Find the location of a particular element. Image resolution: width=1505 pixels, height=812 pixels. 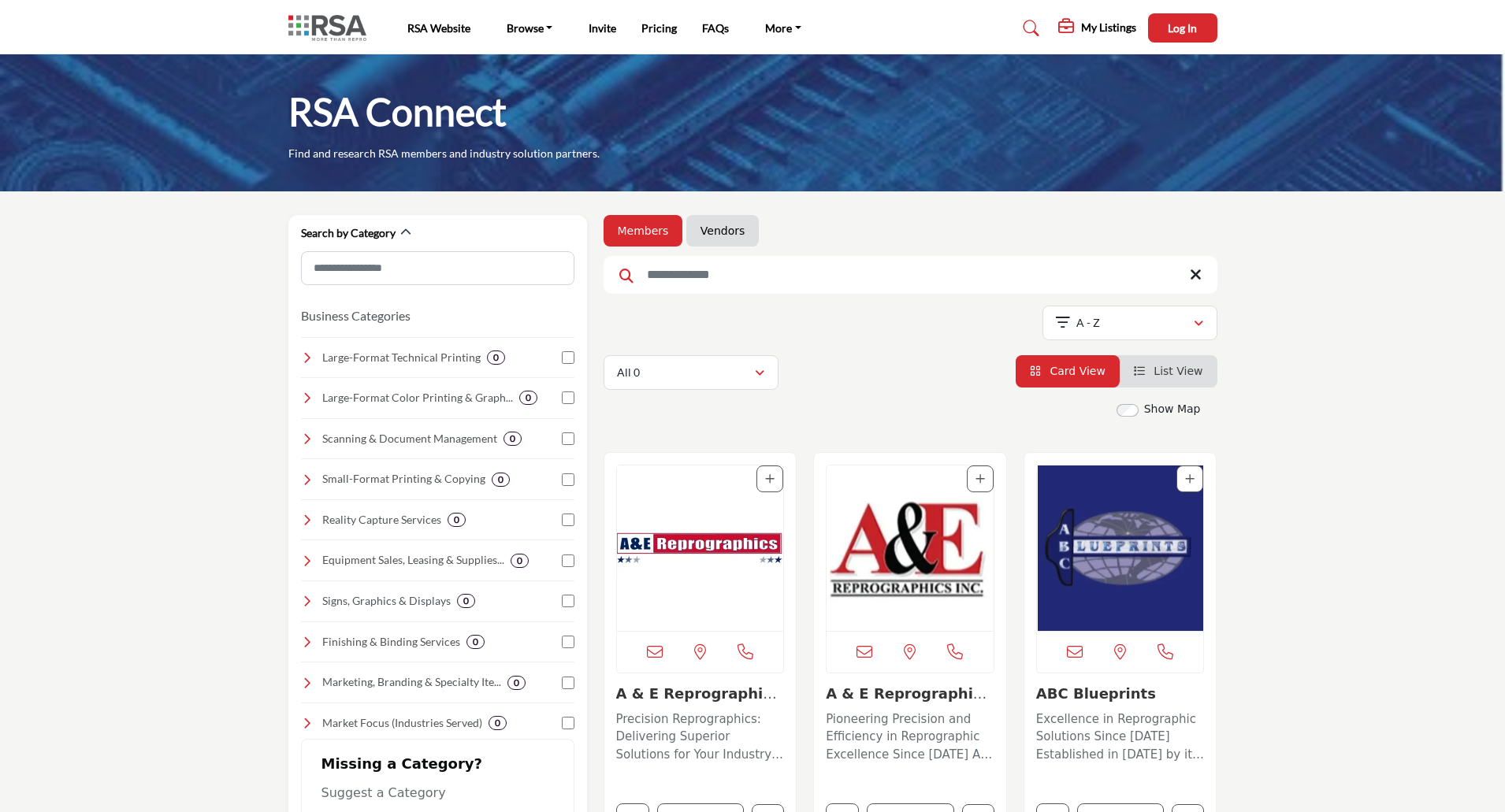

input: Select Scanning & Document Management checkbox is located at coordinates (568, 439).